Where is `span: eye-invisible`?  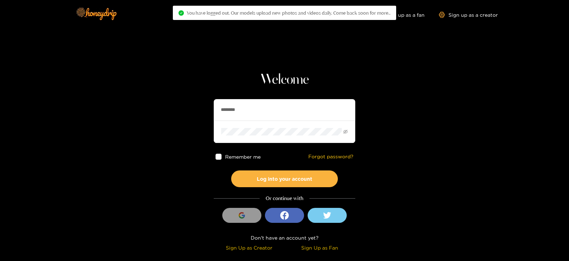
span: eye-invisible is located at coordinates (346, 131).